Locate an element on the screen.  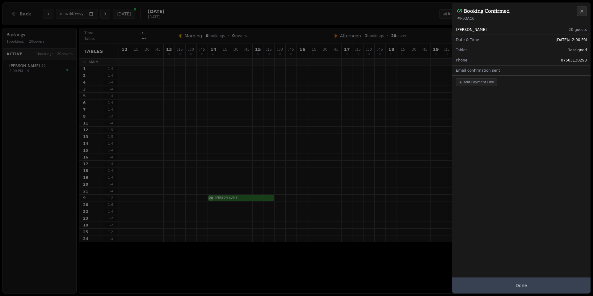
span: 1 assigned is located at coordinates (577, 50).